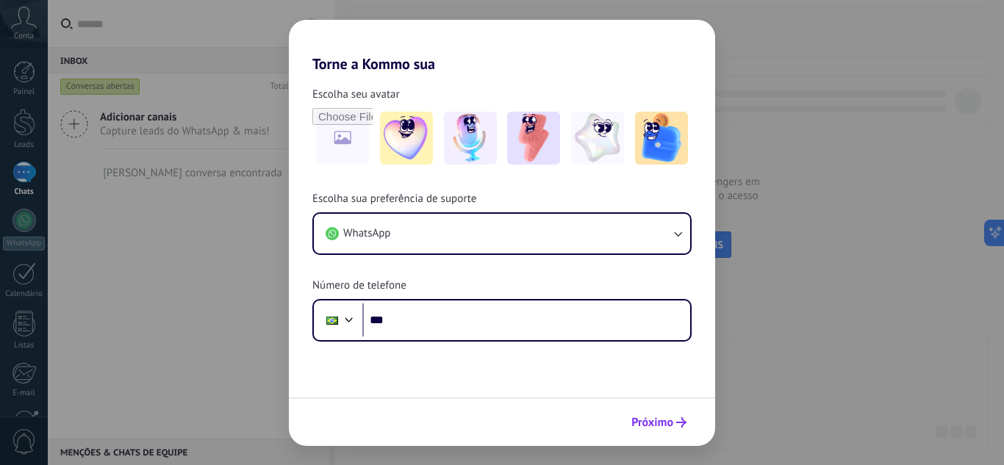 This screenshot has width=1004, height=465. Describe the element at coordinates (502, 234) in the screenshot. I see `button: WhatsApp` at that location.